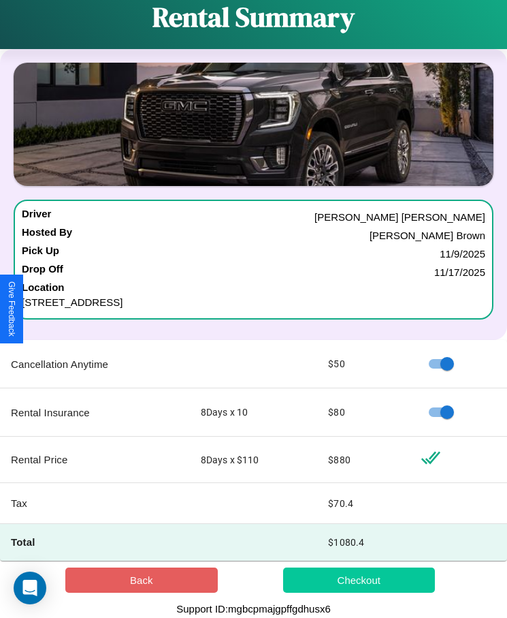 The width and height of the screenshot is (507, 618). I want to click on p: Support ID: mgbcpmajgpffgdhusx6, so click(253, 608).